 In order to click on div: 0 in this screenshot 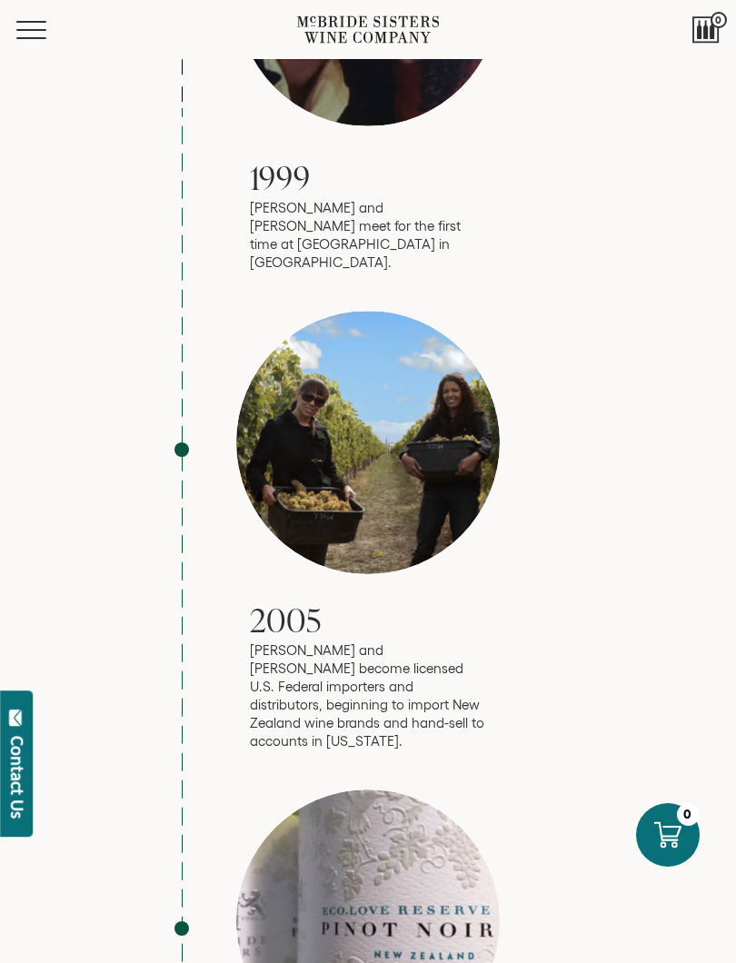, I will do `click(688, 814)`.